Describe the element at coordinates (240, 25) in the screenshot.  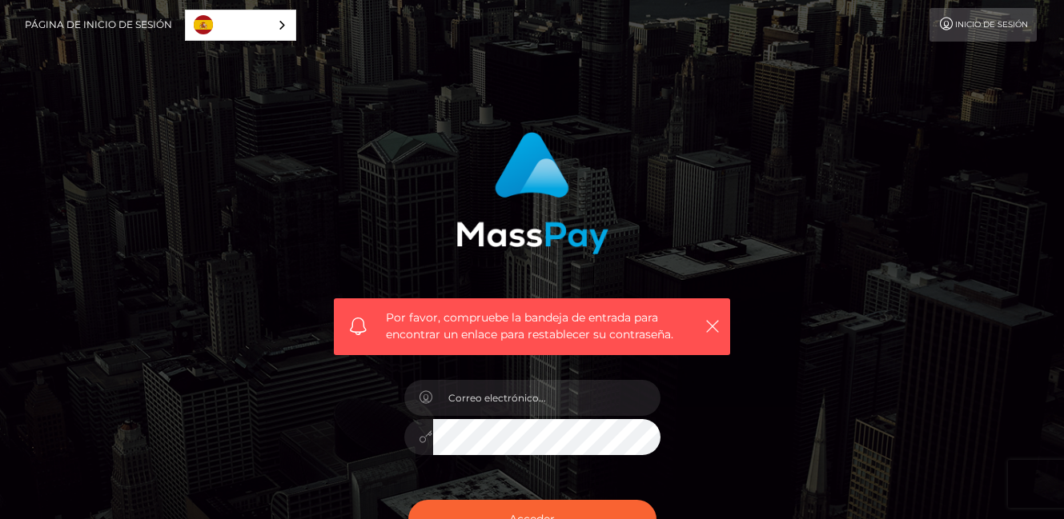
I see `a: Español` at that location.